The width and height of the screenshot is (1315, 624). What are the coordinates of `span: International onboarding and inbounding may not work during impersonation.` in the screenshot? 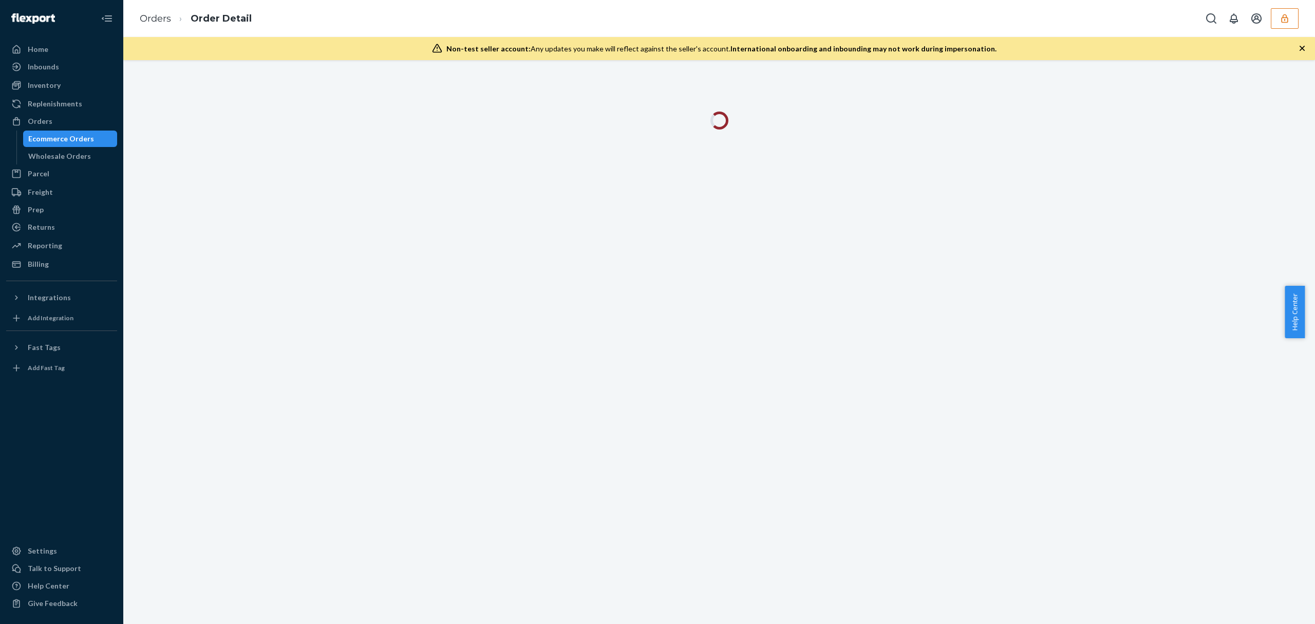 It's located at (863, 48).